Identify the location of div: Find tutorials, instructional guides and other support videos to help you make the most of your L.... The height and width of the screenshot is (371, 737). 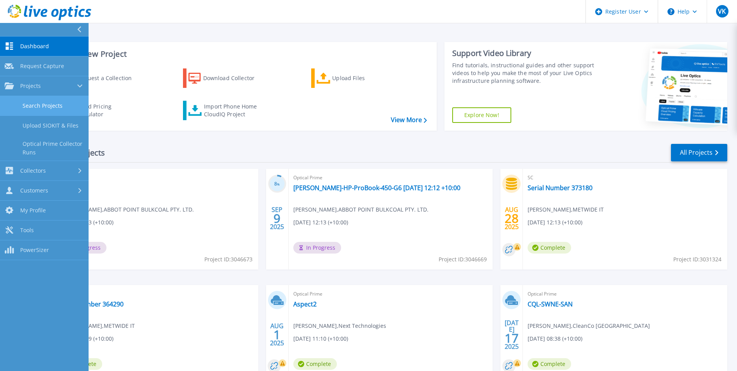
(524, 73).